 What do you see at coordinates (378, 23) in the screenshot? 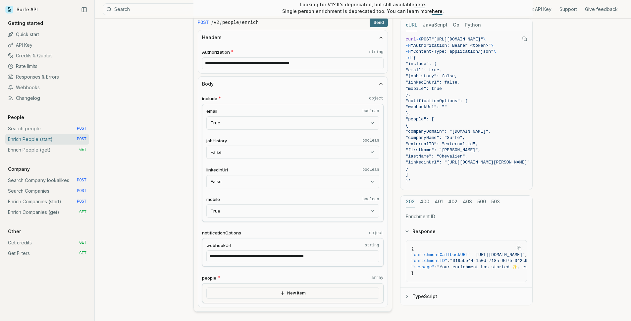
I see `button: Send` at bounding box center [378, 23].